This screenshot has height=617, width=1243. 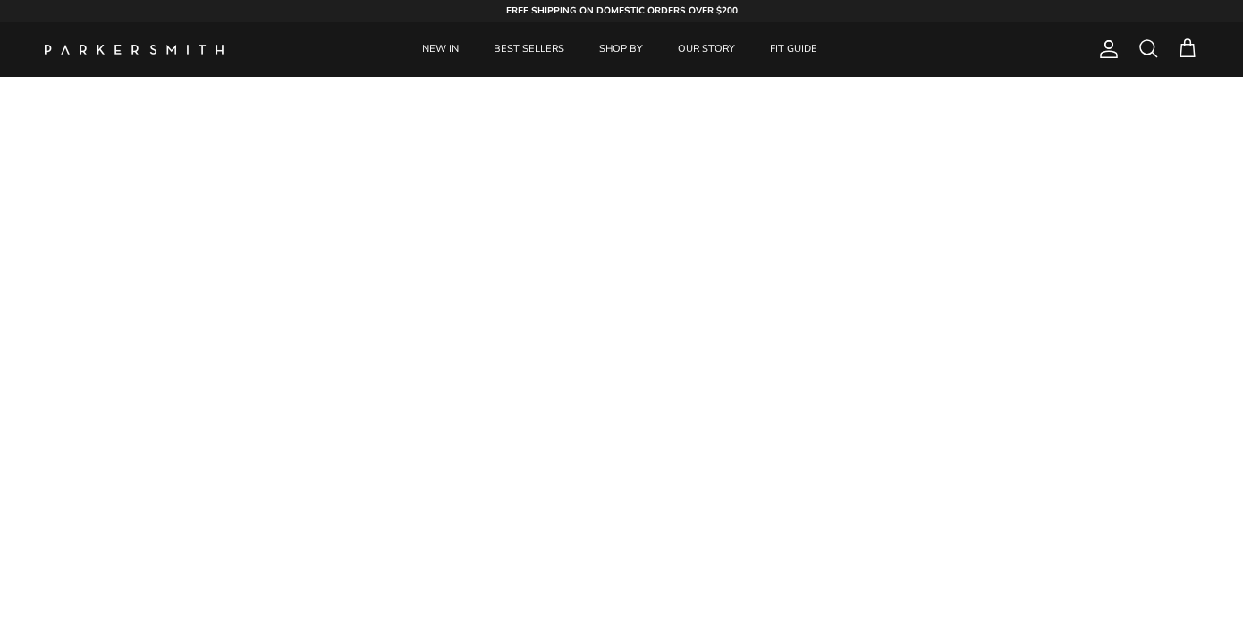 I want to click on a: Account, so click(x=1105, y=49).